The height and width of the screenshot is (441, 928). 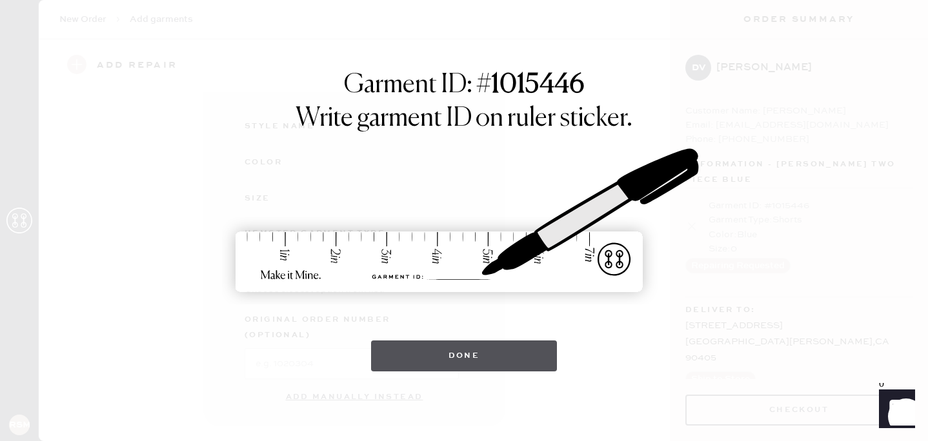 What do you see at coordinates (464, 86) in the screenshot?
I see `h1: Garment ID: #` at bounding box center [464, 86].